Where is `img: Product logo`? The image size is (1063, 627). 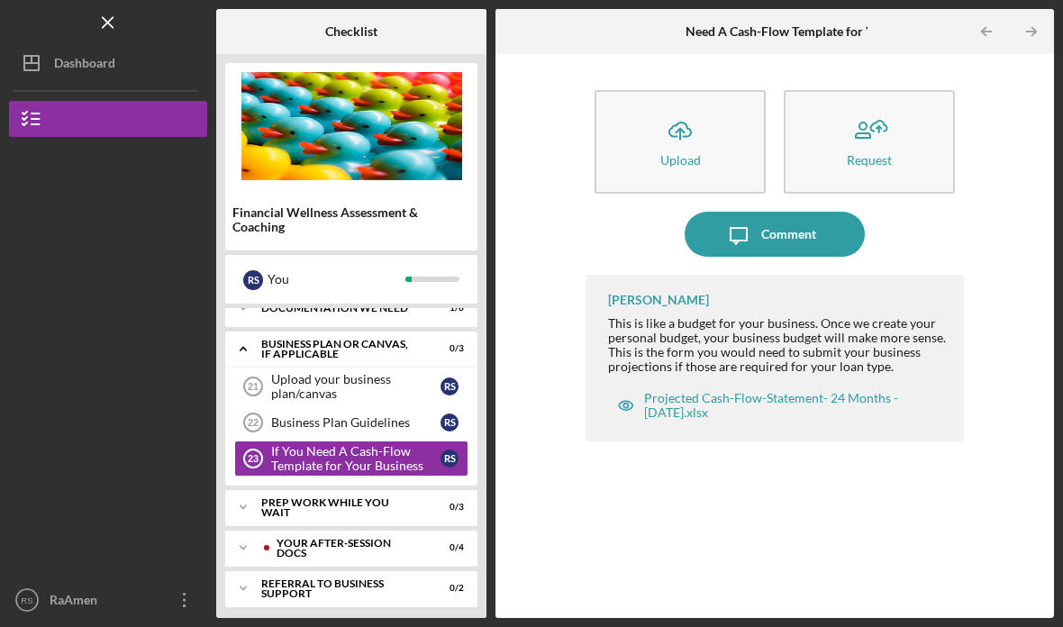
img: Product logo is located at coordinates (351, 126).